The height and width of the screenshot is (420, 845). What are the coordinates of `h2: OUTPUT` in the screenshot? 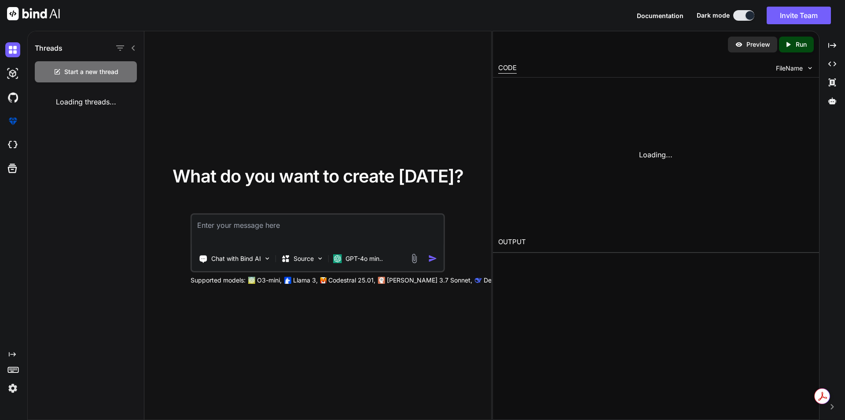 It's located at (656, 242).